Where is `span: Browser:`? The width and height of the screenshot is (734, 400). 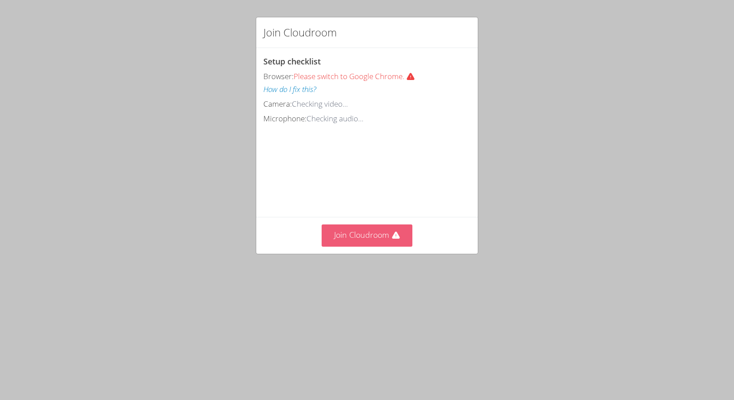
span: Browser: is located at coordinates (278, 76).